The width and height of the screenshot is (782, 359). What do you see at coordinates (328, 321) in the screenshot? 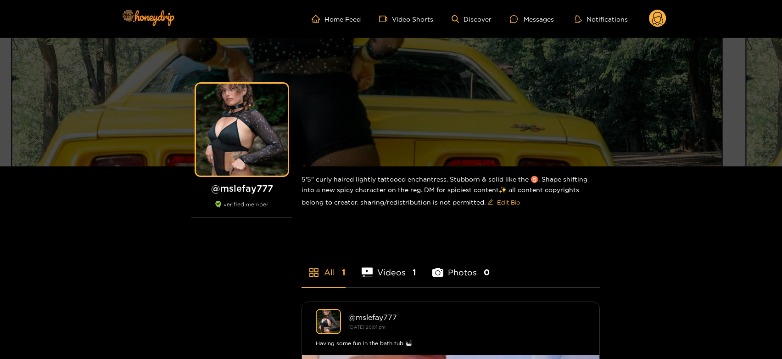
I see `img: mslefay777` at bounding box center [328, 321].